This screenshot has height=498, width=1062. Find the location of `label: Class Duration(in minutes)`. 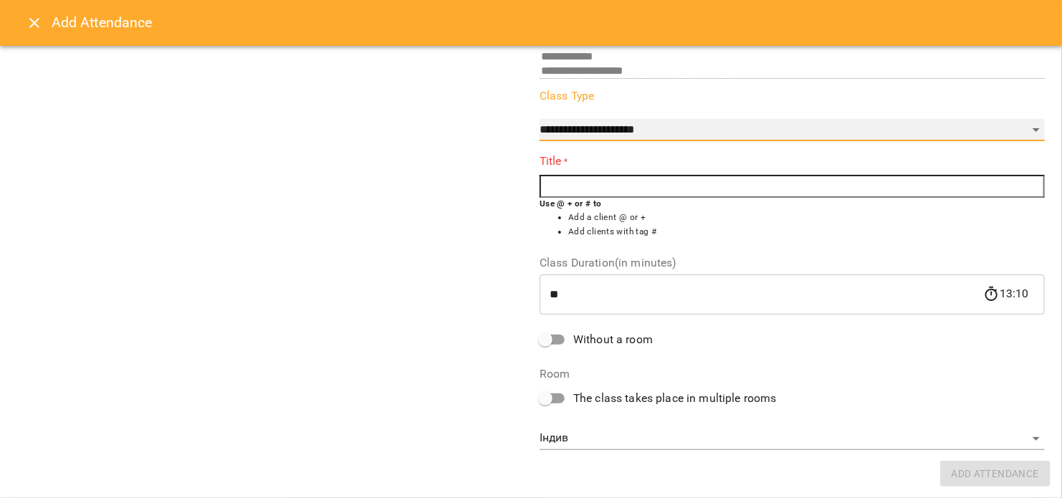

label: Class Duration(in minutes) is located at coordinates (792, 263).